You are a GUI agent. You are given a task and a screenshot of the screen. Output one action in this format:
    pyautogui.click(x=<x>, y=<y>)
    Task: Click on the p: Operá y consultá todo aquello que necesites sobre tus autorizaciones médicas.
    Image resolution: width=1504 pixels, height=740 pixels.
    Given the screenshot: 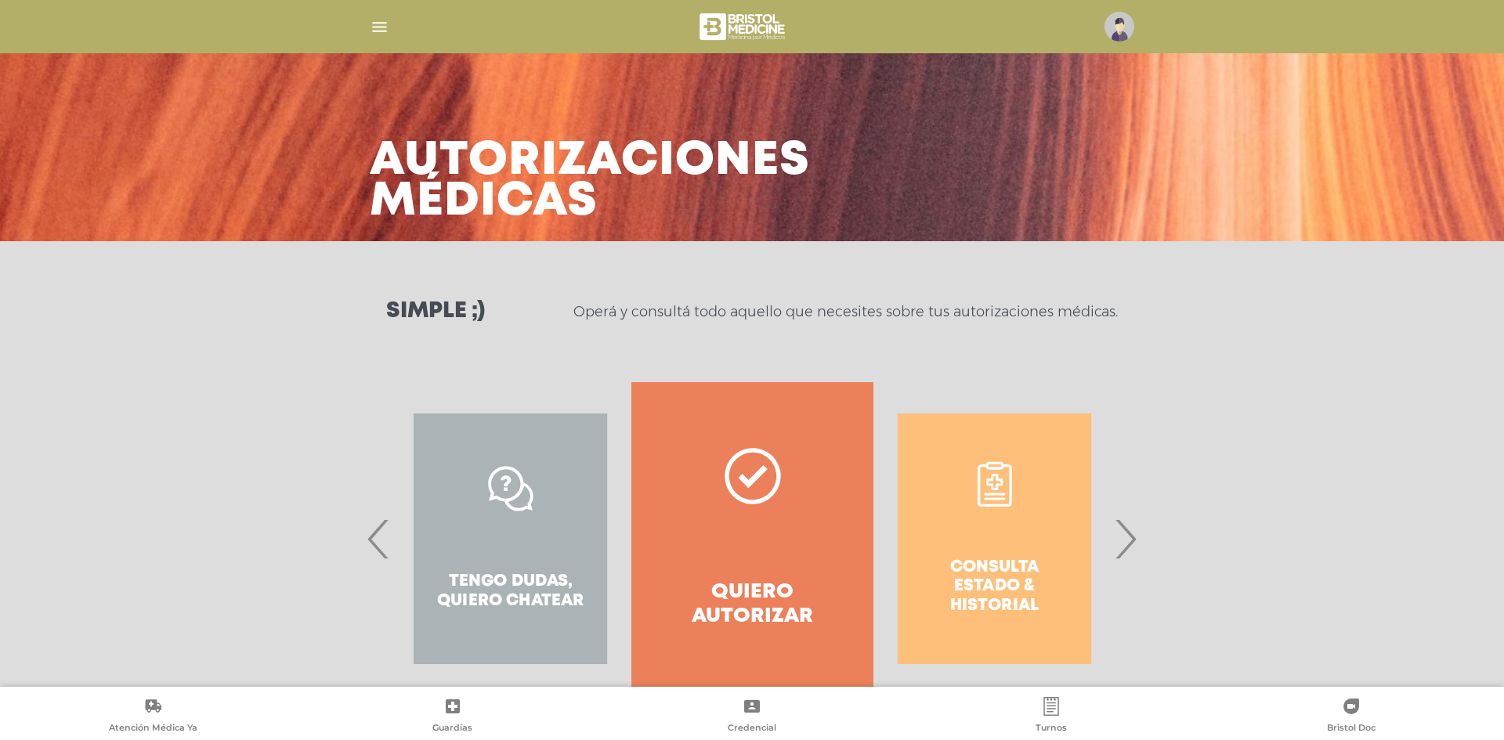 What is the action you would take?
    pyautogui.click(x=845, y=312)
    